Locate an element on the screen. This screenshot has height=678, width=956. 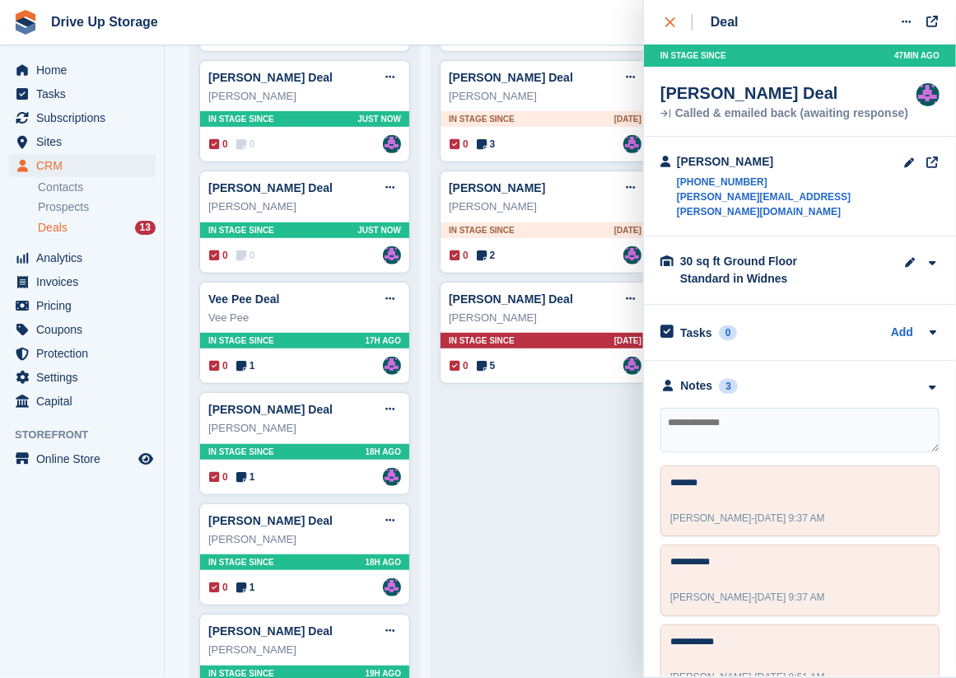
img: stora-icon-8386f47178a22dfd0bd8f6a31ec36ba5ce8667c1dd55bd0f319d3a0aa187defe.svg is located at coordinates (26, 22).